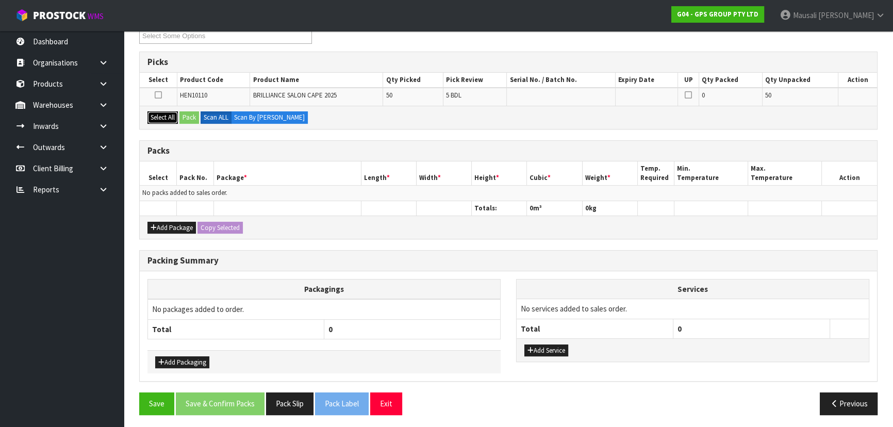 This screenshot has height=427, width=893. What do you see at coordinates (656, 173) in the screenshot?
I see `th: Temp. Required` at bounding box center [656, 173].